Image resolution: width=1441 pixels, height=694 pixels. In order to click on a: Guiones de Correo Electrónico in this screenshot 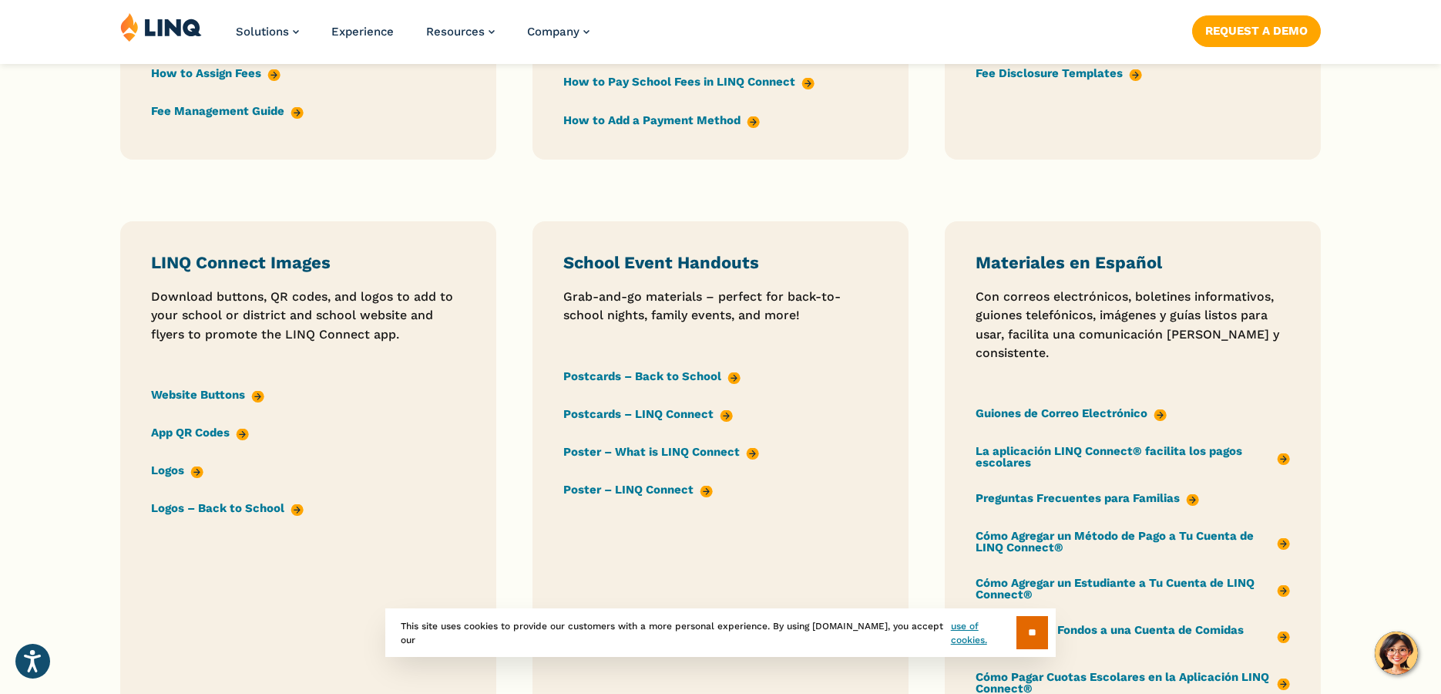, I will do `click(1071, 413)`.